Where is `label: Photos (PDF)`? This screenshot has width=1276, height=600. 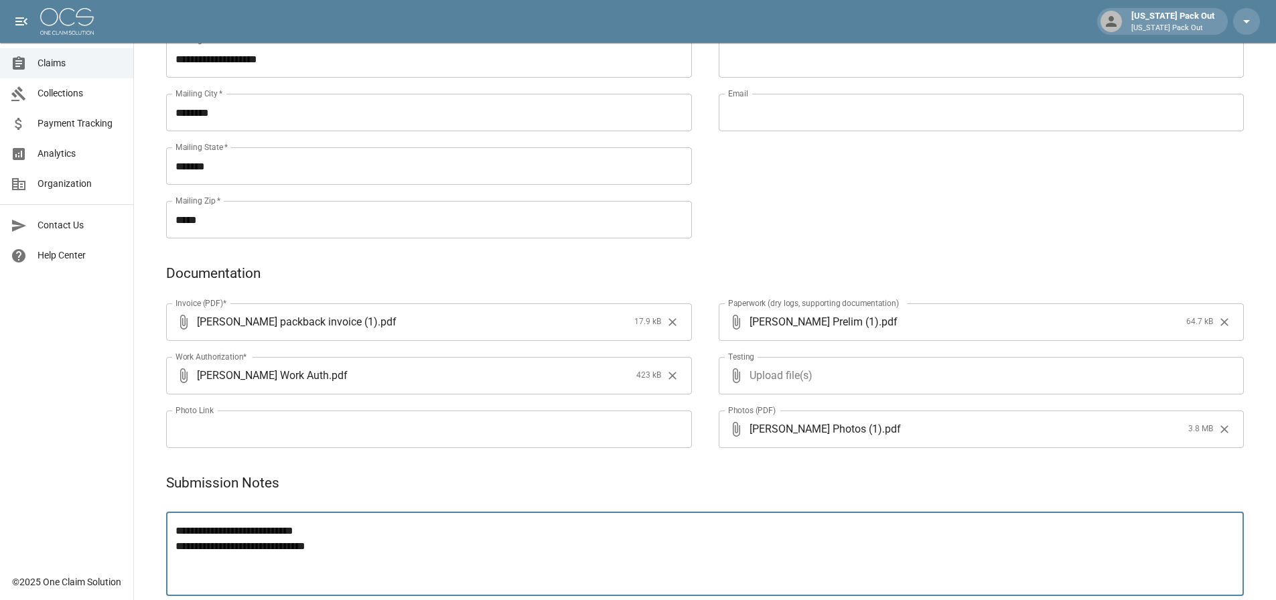 label: Photos (PDF) is located at coordinates (752, 410).